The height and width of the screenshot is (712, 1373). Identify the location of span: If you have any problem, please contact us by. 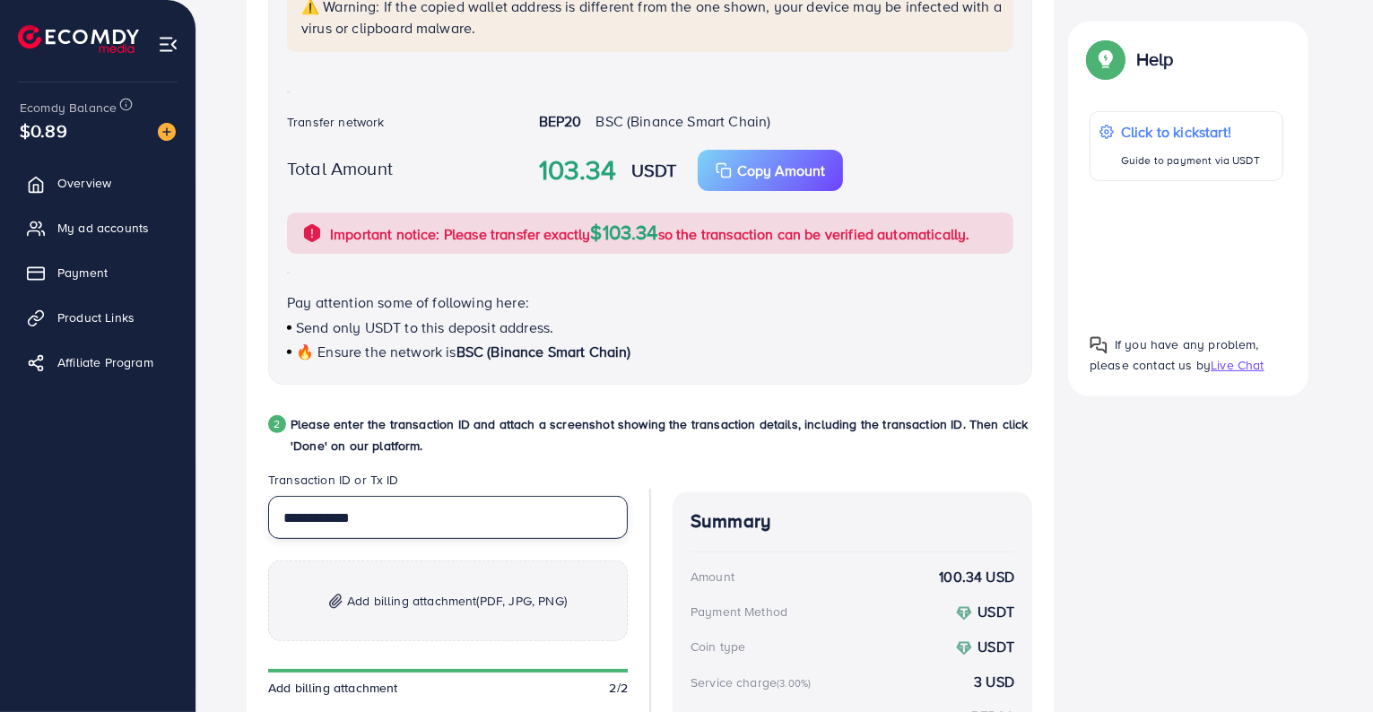
(1174, 354).